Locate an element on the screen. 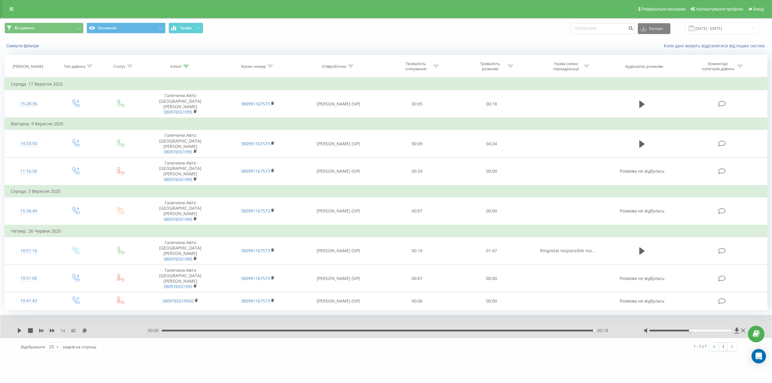  td: Вівторок, 9 Вересня 2025 is located at coordinates (386, 124).